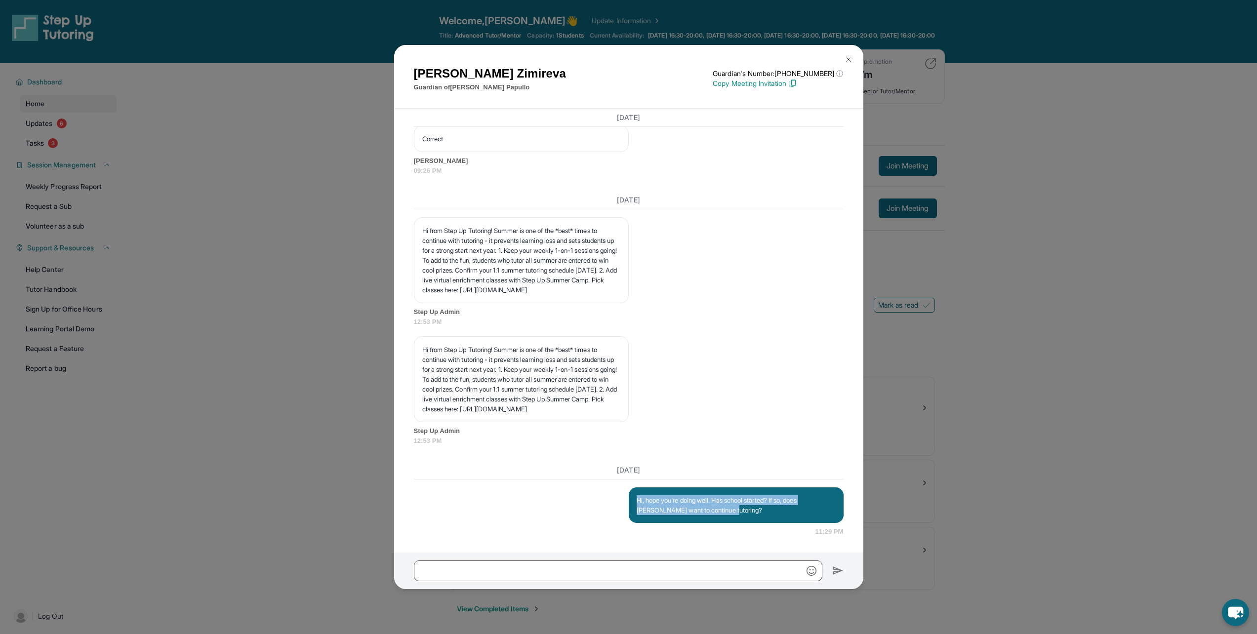  Describe the element at coordinates (521, 139) in the screenshot. I see `p: Correct` at that location.